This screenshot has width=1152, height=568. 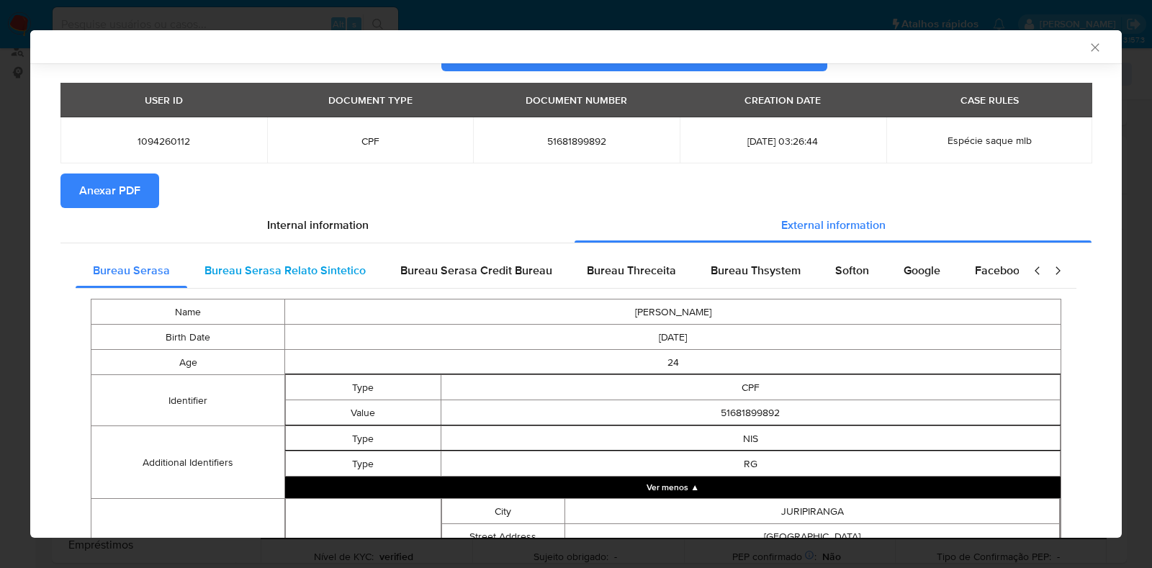 What do you see at coordinates (812, 511) in the screenshot?
I see `td: JURIPIRANGA` at bounding box center [812, 511].